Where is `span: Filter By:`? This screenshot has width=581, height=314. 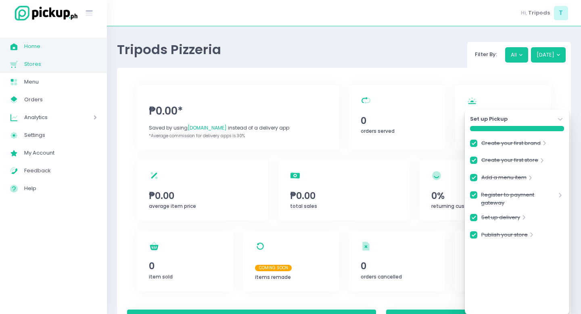 span: Filter By: is located at coordinates (486, 54).